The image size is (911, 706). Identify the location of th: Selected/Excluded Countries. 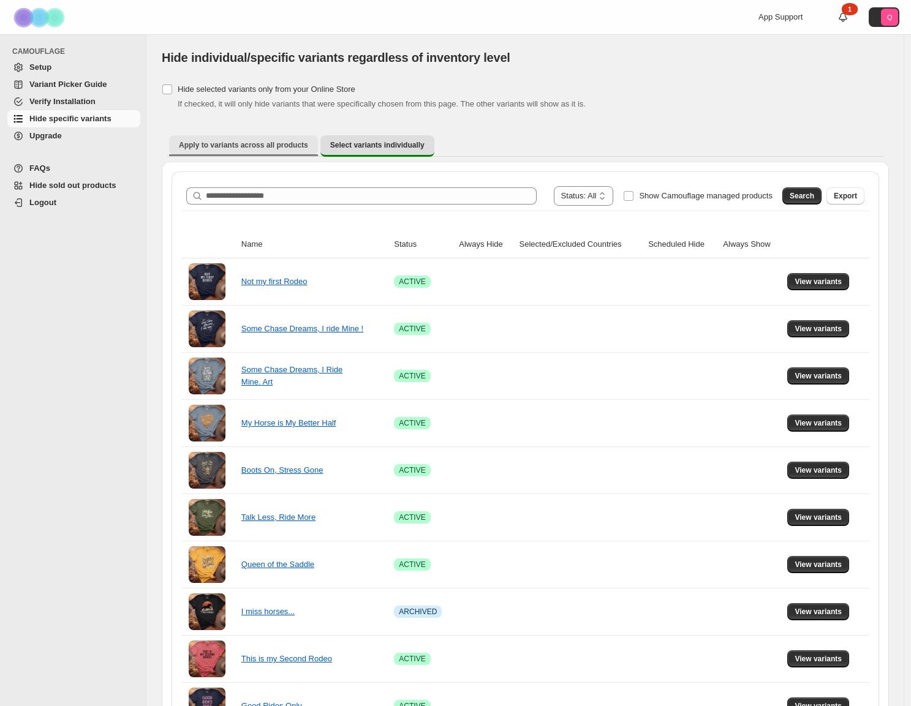
(580, 244).